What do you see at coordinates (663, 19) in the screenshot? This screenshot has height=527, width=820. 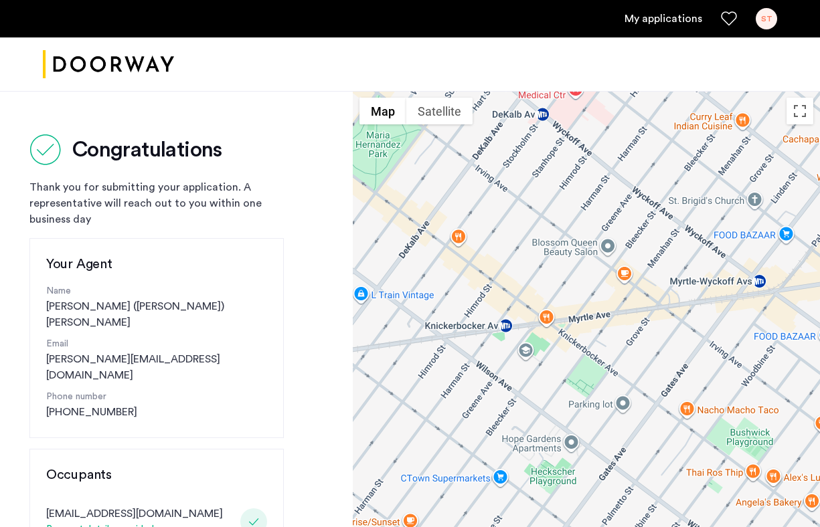 I see `a: My application` at bounding box center [663, 19].